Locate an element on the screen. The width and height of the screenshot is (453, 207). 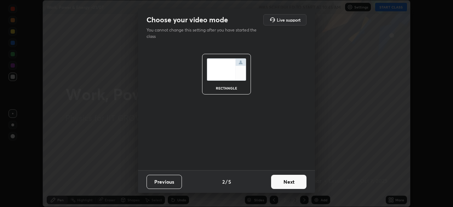
h5: Live support is located at coordinates (288, 20).